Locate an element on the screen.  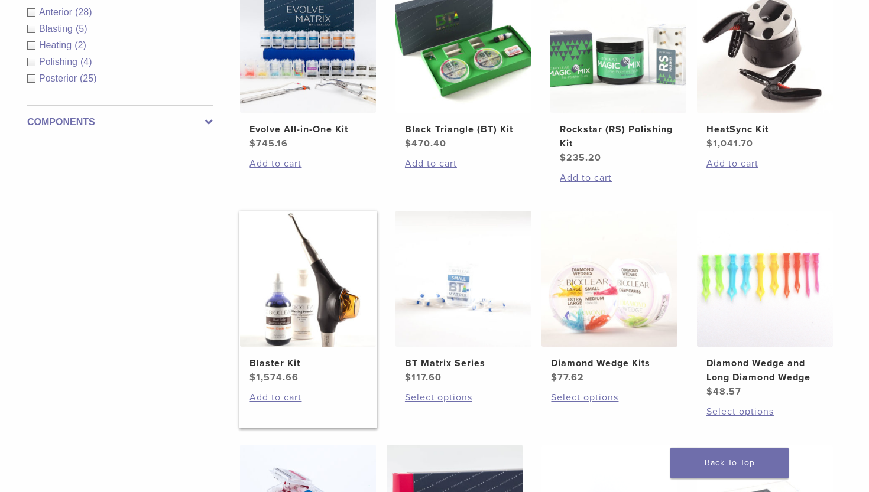
span: Heating is located at coordinates (57, 45).